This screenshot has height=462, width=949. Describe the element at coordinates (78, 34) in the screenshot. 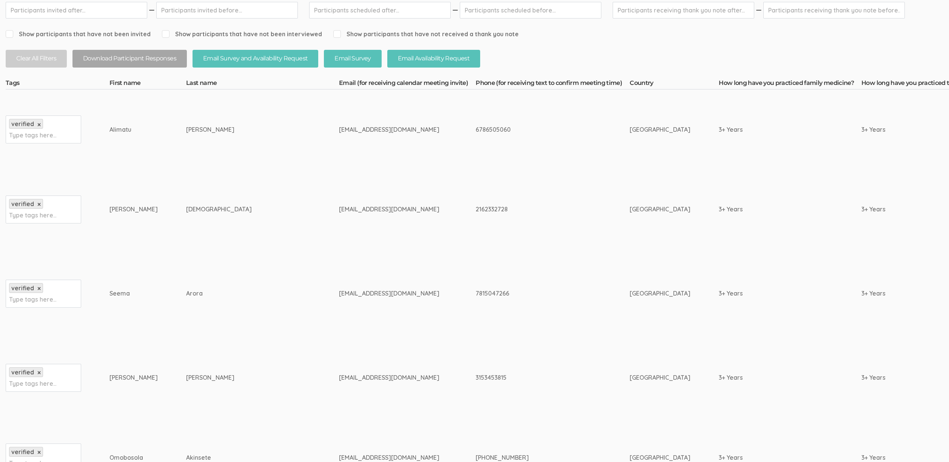

I see `span: Show participants that have not been invited` at that location.